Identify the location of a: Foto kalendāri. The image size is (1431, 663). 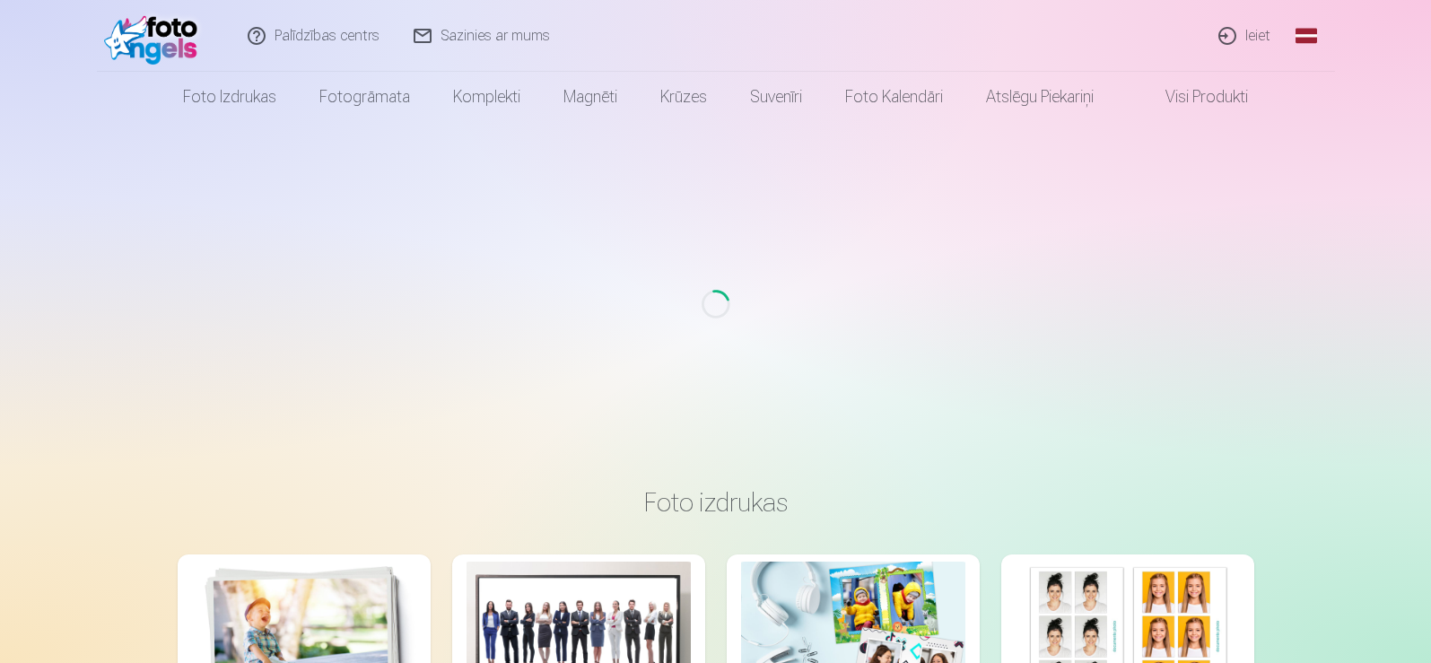
(894, 97).